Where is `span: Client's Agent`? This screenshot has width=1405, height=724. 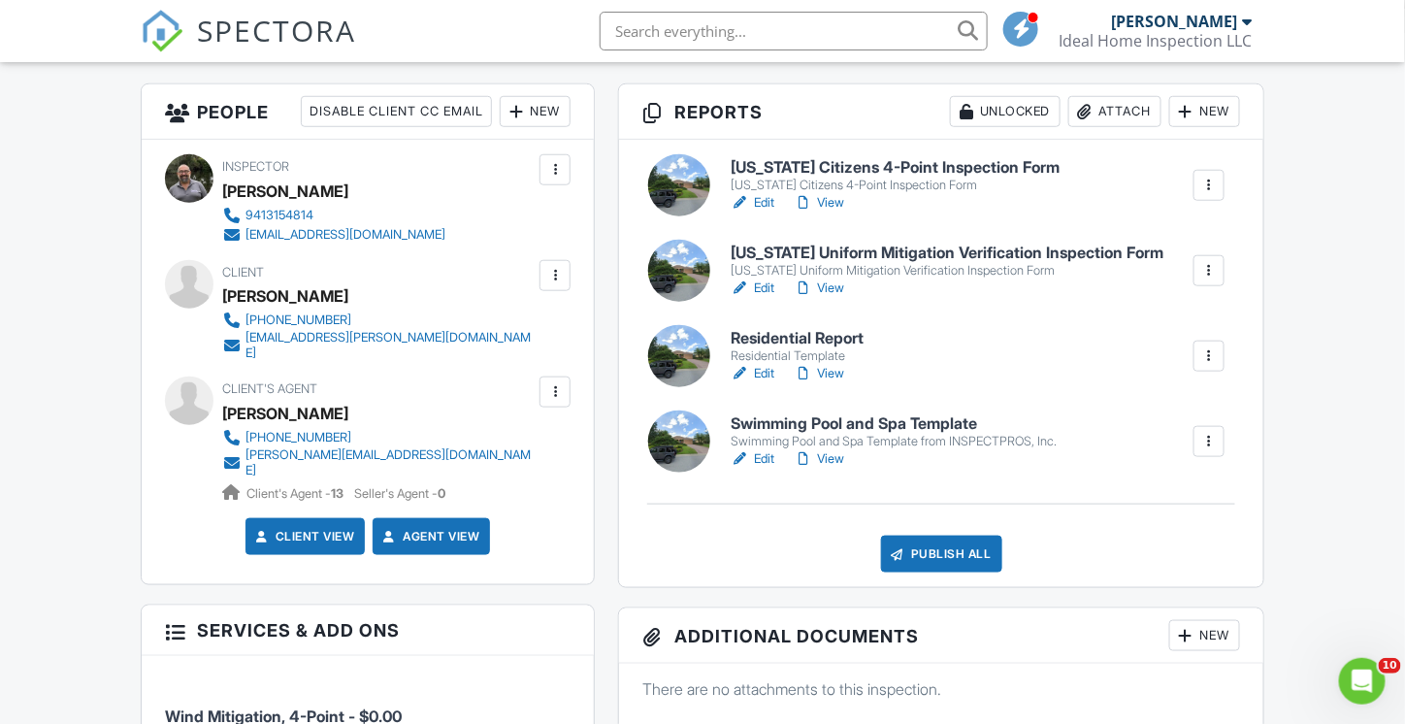 span: Client's Agent is located at coordinates (270, 388).